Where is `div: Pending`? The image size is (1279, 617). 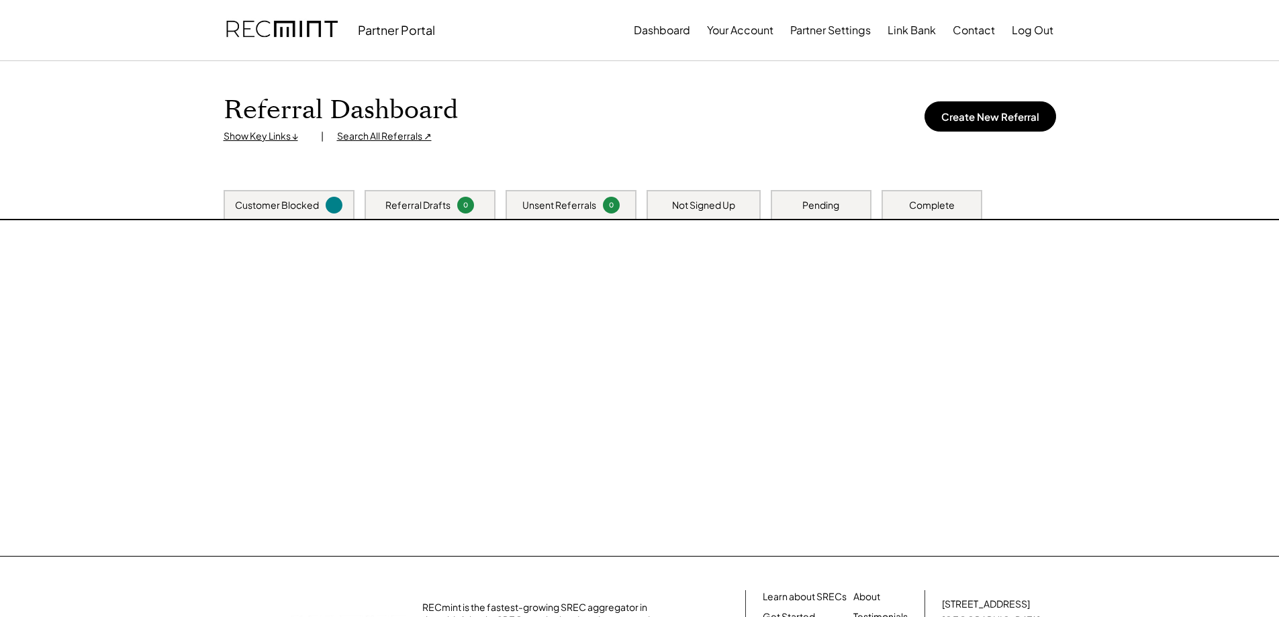
div: Pending is located at coordinates (820, 205).